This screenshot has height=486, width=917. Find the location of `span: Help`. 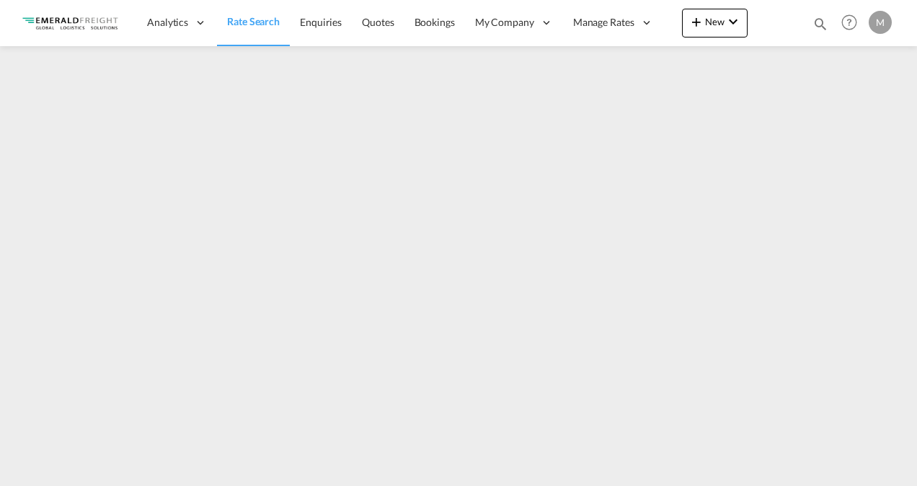

span: Help is located at coordinates (849, 22).